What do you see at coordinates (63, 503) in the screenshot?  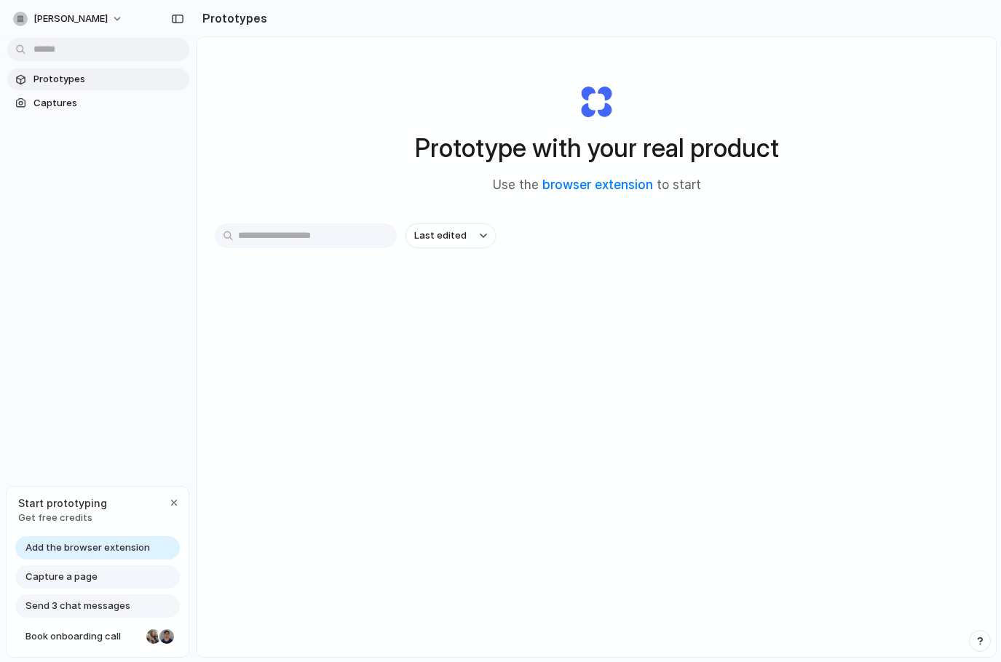 I see `span: Start prototyping` at bounding box center [63, 503].